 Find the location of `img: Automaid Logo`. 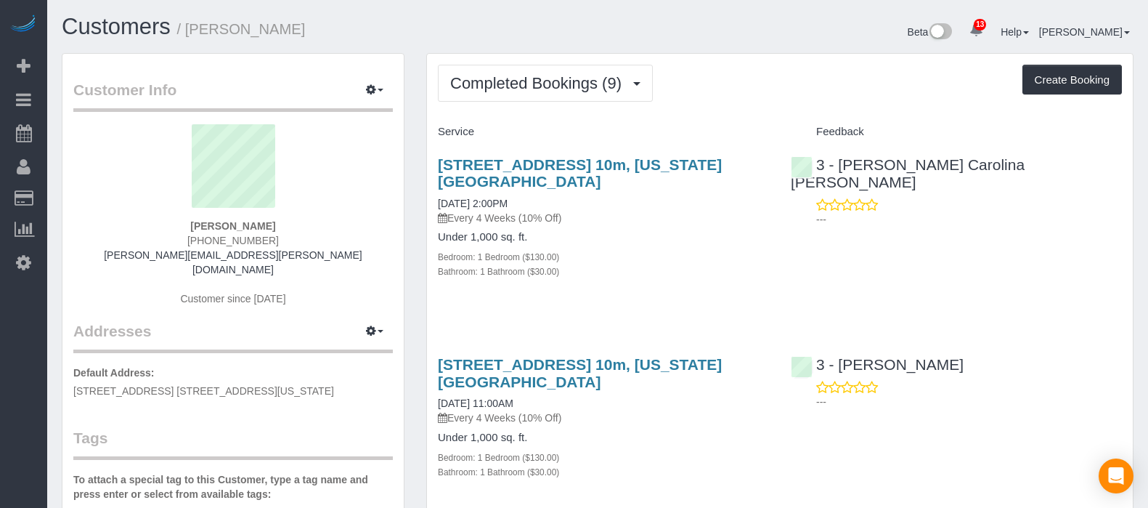

img: Automaid Logo is located at coordinates (23, 25).